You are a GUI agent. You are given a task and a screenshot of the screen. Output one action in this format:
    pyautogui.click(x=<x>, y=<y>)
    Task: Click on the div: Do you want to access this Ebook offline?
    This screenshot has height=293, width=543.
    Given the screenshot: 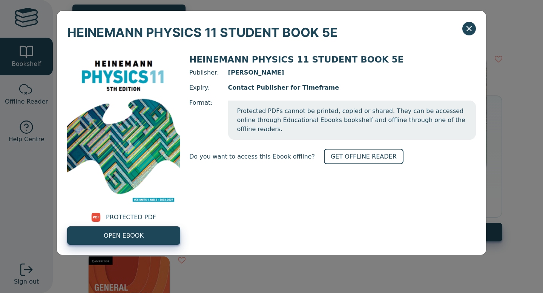 What is the action you would take?
    pyautogui.click(x=333, y=157)
    